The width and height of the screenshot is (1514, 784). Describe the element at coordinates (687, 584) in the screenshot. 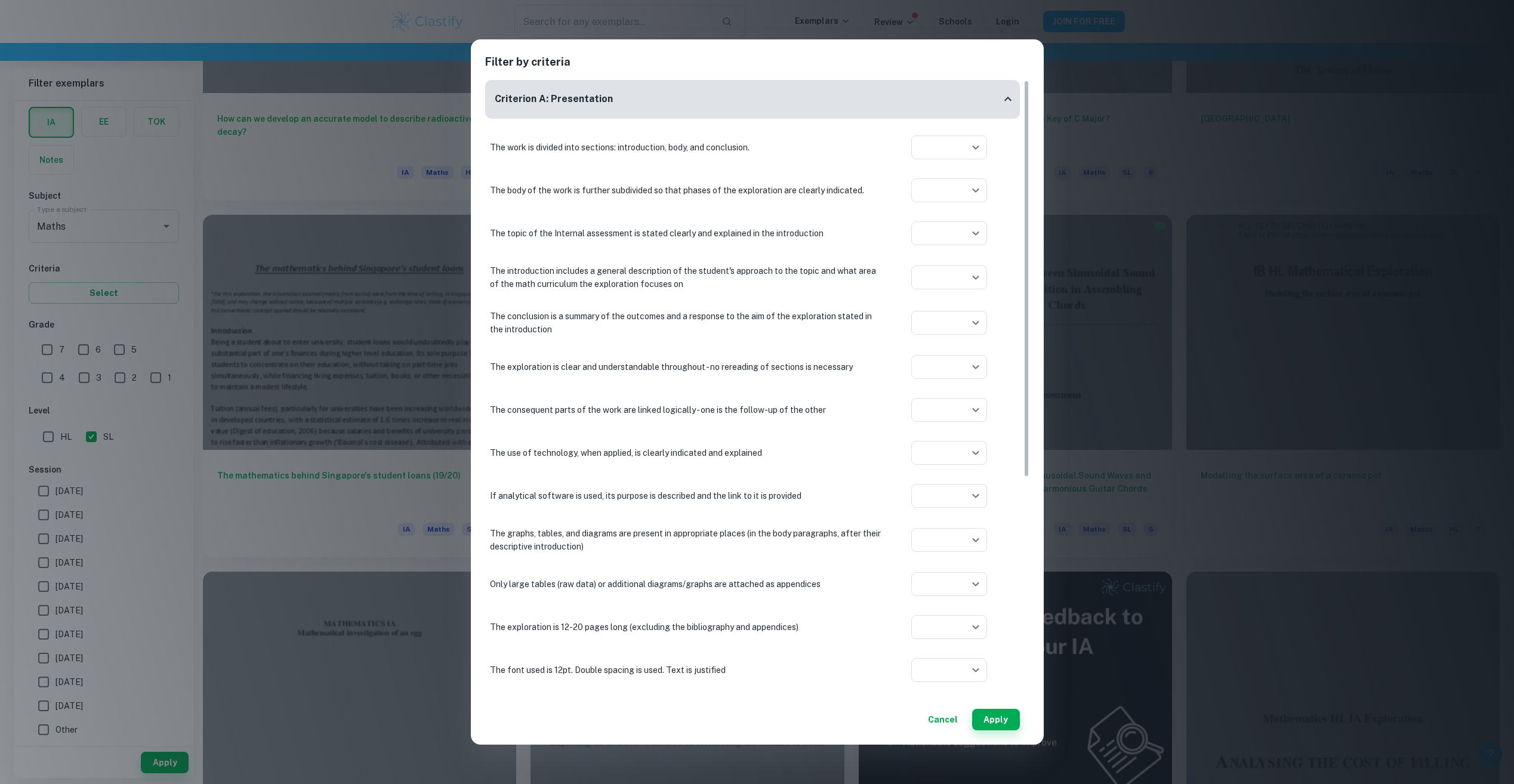

I see `p: Only large tables (raw data) or additional diagrams/graphs are attached as appendices` at that location.